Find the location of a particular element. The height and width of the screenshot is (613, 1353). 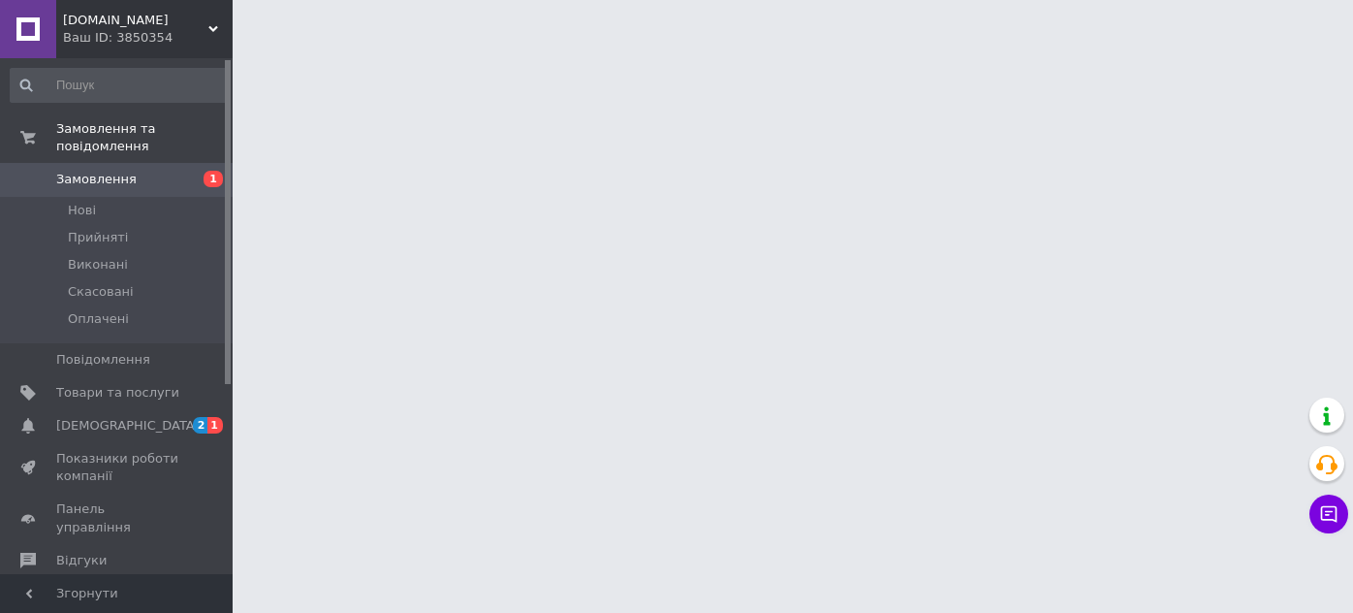

span: Оплачені is located at coordinates (98, 319).